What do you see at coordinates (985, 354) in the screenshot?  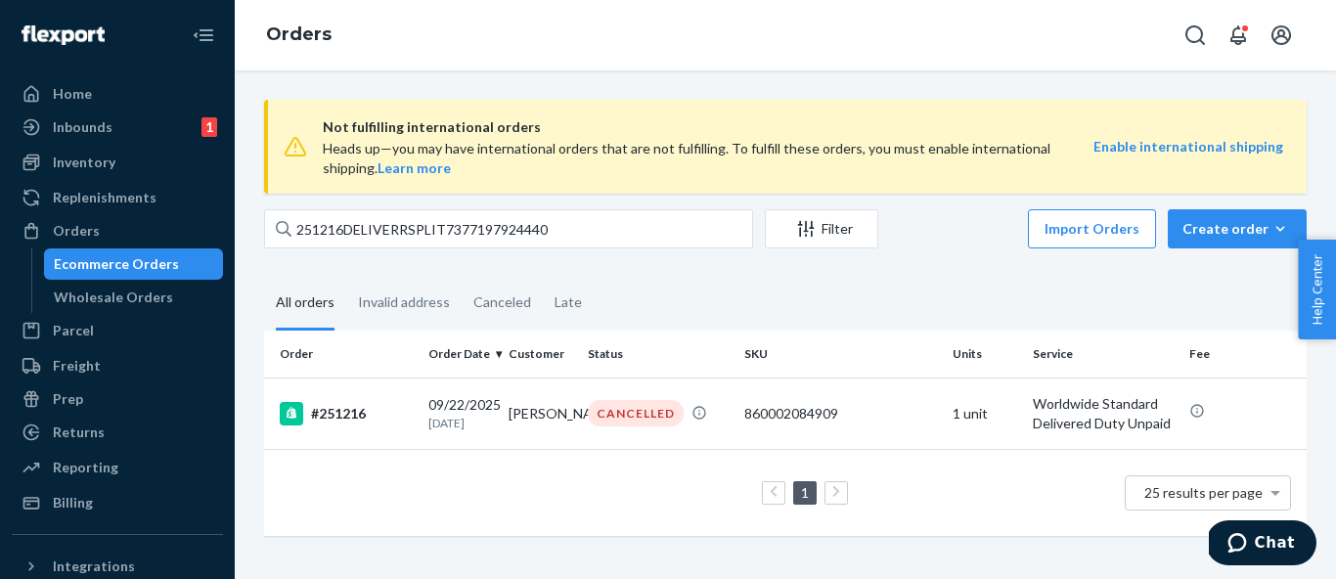 I see `th: Units` at bounding box center [985, 354].